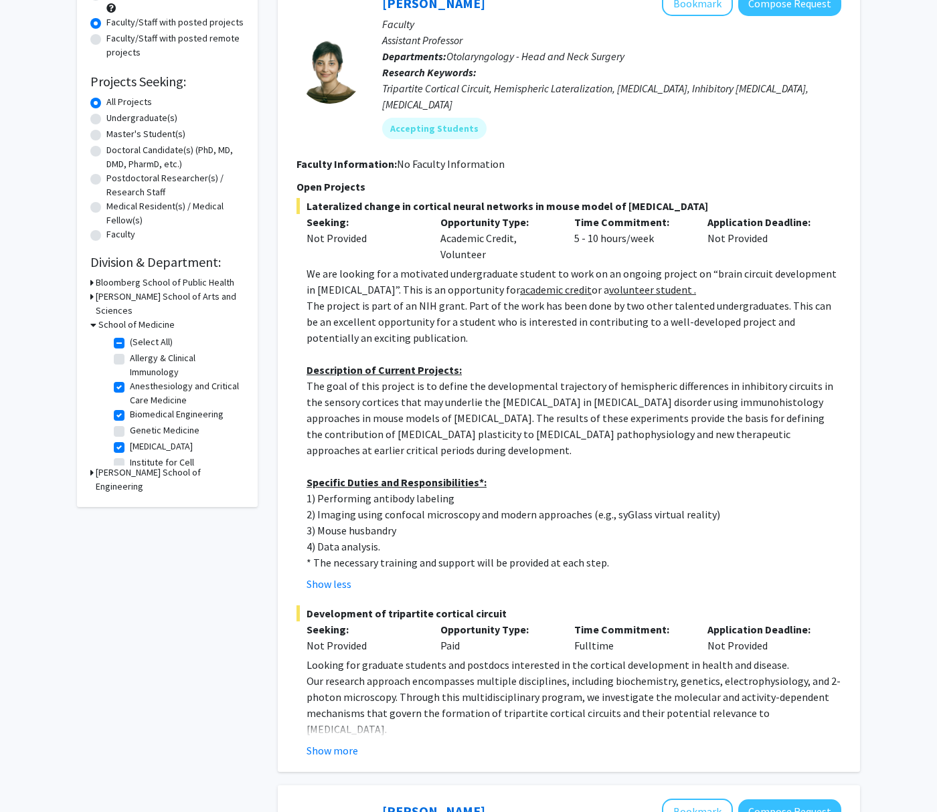 The width and height of the screenshot is (937, 812). What do you see at coordinates (573, 665) in the screenshot?
I see `p: Looking for graduate students and postdocs interested in the cortical development in health and d...` at bounding box center [573, 665].